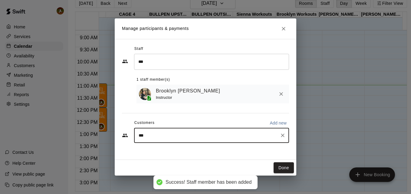 The image size is (411, 194). Describe the element at coordinates (212, 136) in the screenshot. I see `div: Start typing to search customers...` at that location.